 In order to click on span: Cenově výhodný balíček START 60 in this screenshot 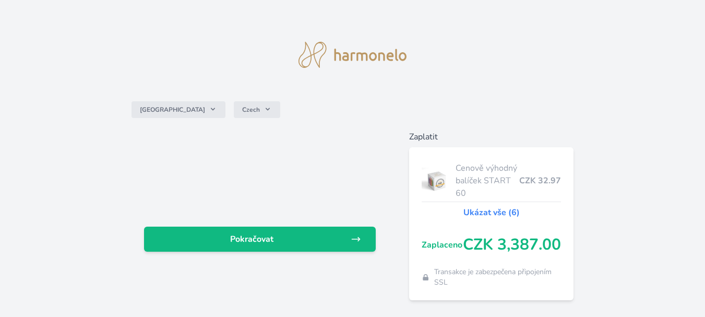, I will do `click(487, 181)`.